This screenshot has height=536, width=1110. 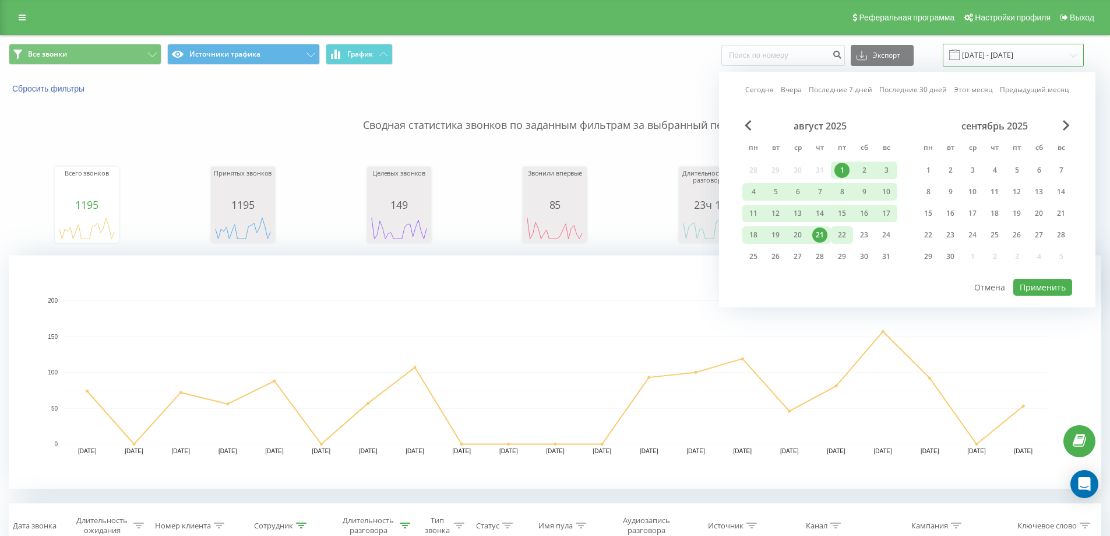 I want to click on div: 5, so click(x=1017, y=170).